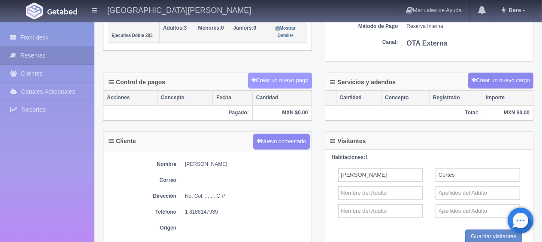 The height and width of the screenshot is (242, 542). Describe the element at coordinates (280, 80) in the screenshot. I see `button: Crear un nuevo pago` at that location.